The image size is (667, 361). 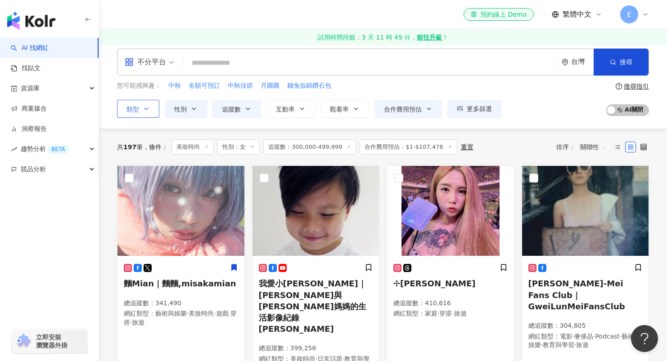 What do you see at coordinates (31, 21) in the screenshot?
I see `img: logo` at bounding box center [31, 21].